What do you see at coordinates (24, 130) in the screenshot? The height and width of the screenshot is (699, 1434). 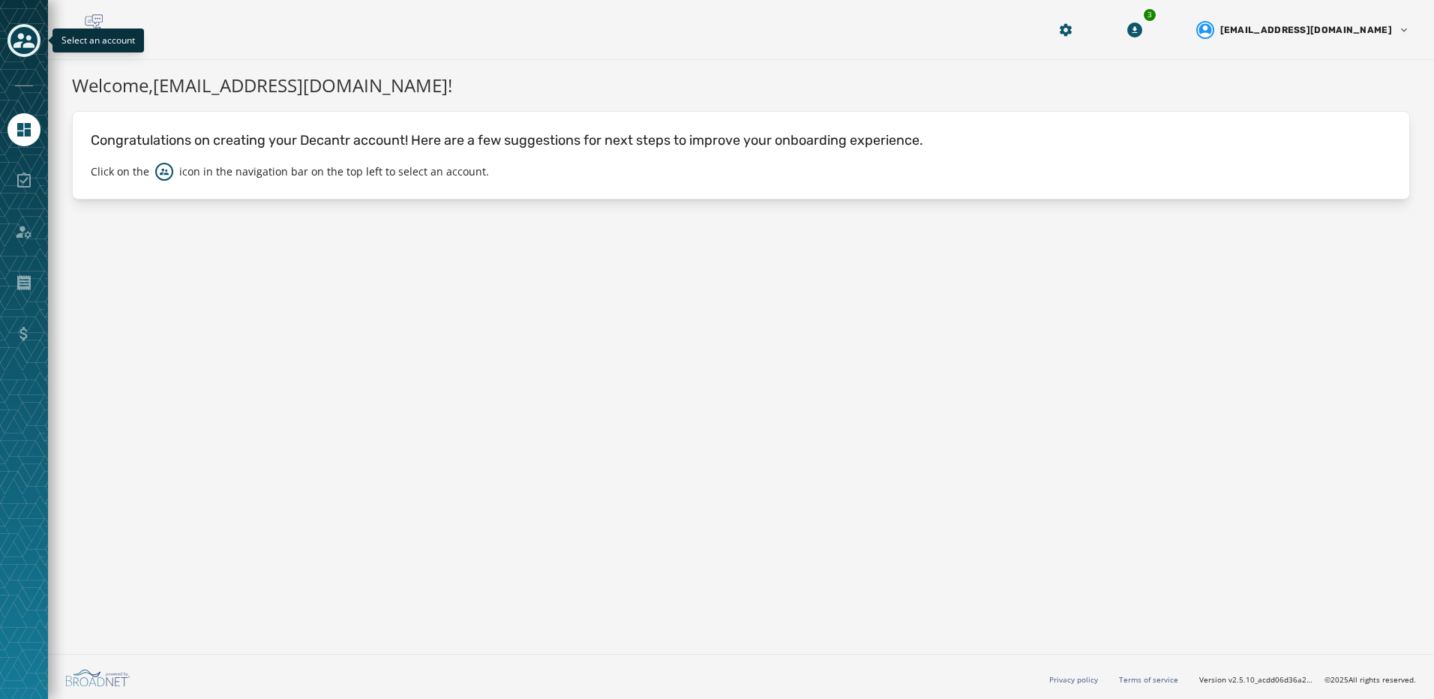 I see `a: Navigate to Home` at bounding box center [24, 130].